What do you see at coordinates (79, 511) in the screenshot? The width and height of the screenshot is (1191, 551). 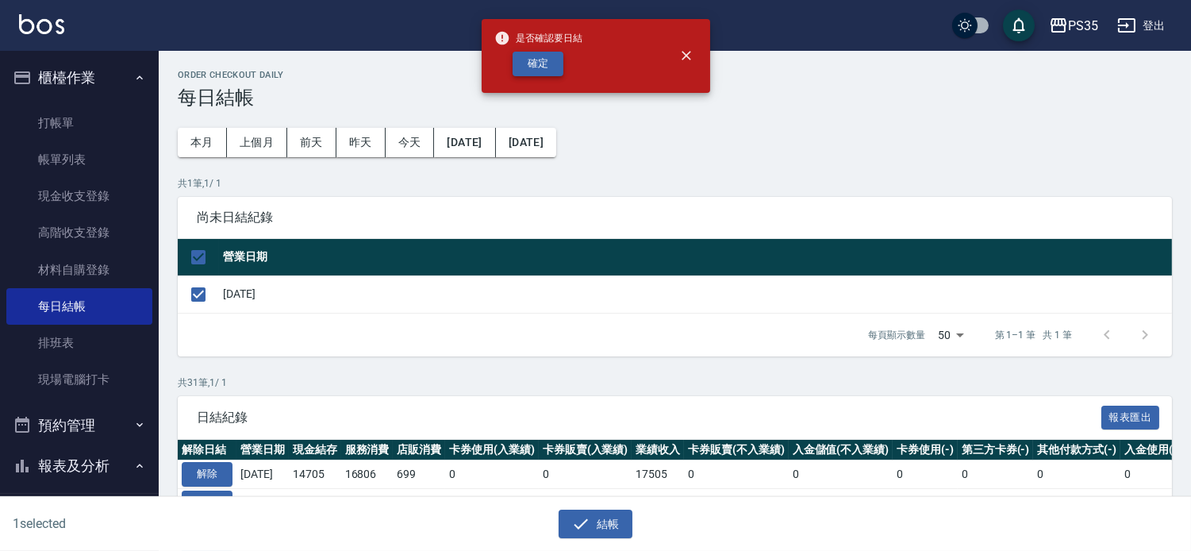 I see `a: 報表目錄` at bounding box center [79, 511].